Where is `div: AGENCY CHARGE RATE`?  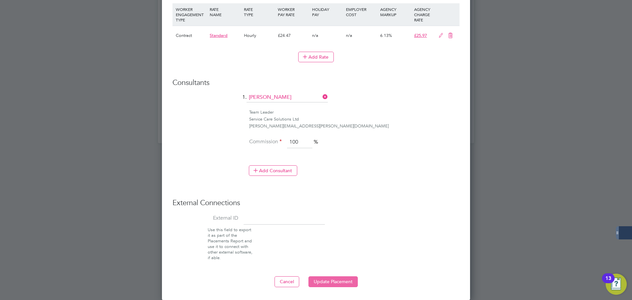 div: AGENCY CHARGE RATE is located at coordinates (424, 14).